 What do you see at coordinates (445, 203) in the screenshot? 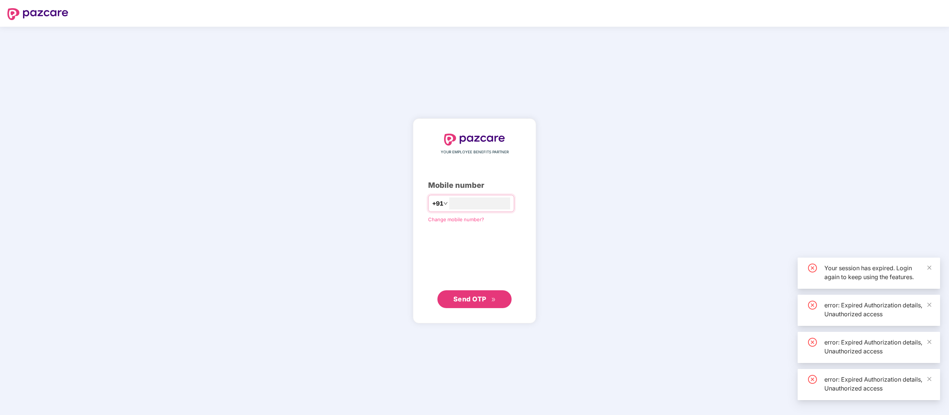
I see `span: down` at bounding box center [445, 203].